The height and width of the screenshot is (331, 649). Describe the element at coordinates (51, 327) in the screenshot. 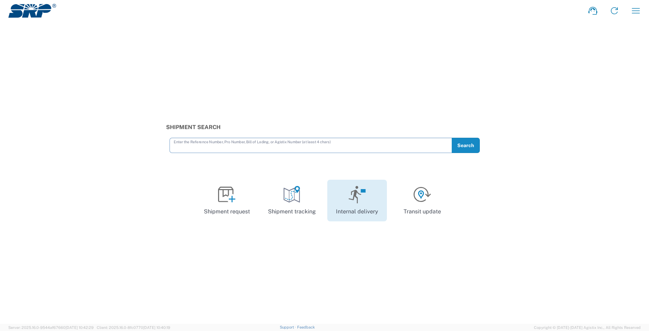

I see `span: Server: 2025.16.0-9544af67660` at that location.